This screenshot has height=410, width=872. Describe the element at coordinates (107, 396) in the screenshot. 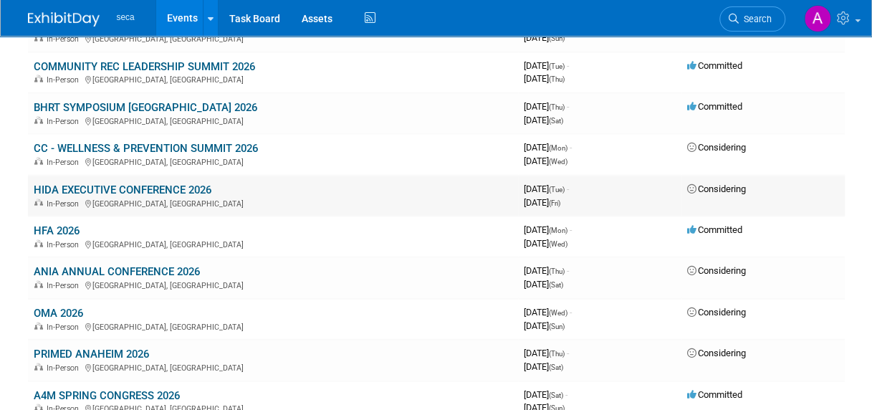

I see `a: A4M SPRING CONGRESS 2026` at that location.